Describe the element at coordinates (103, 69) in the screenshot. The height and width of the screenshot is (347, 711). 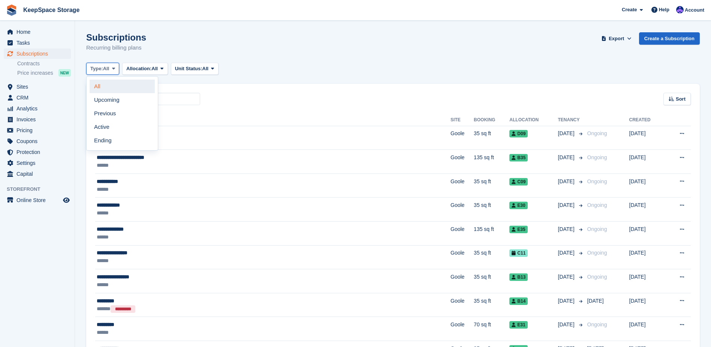
I see `button: Type: All` at that location.